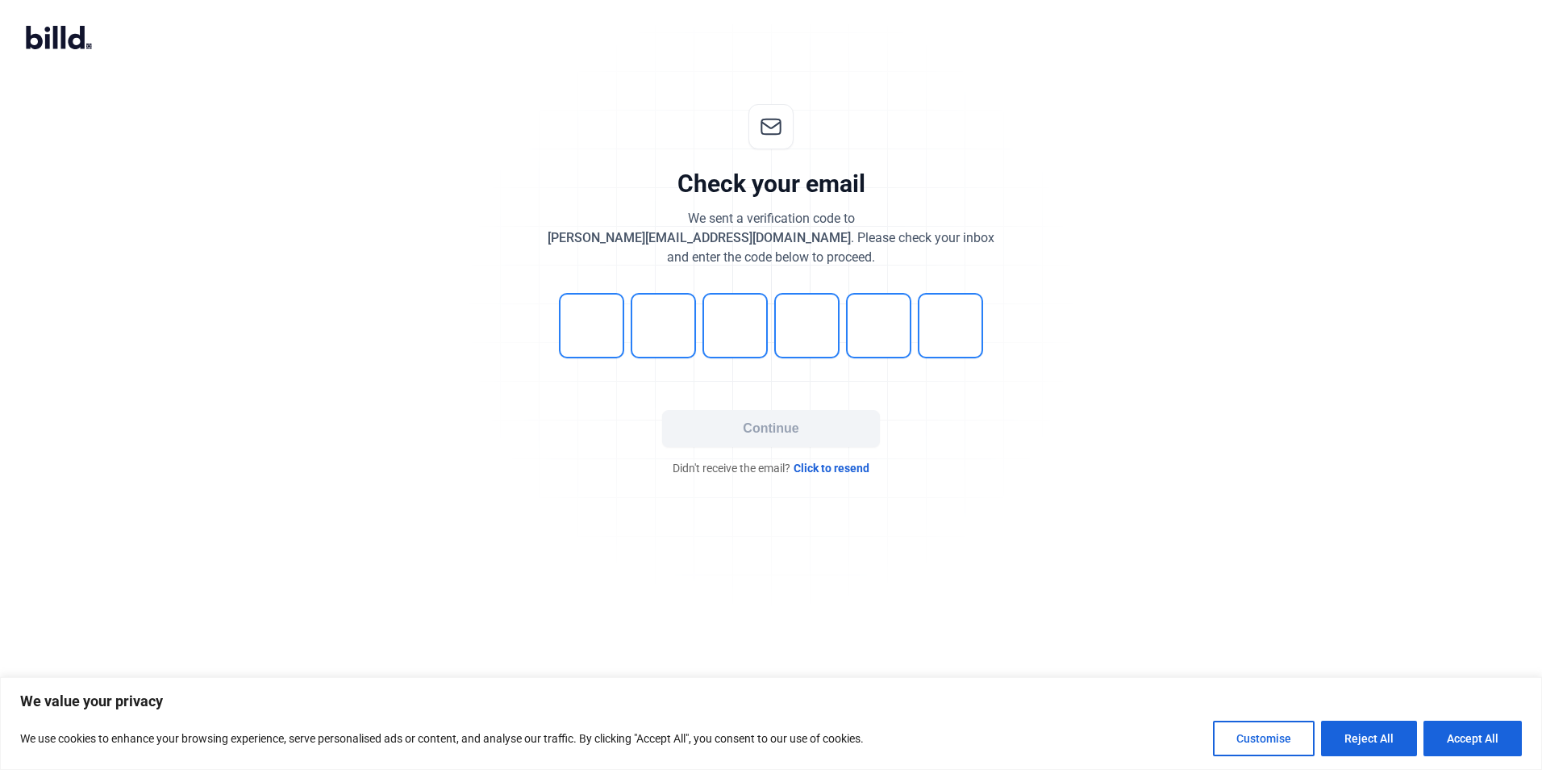  Describe the element at coordinates (771, 238) in the screenshot. I see `div: We sent a verification code to . Please check your inbox and enter the code below to proceed.` at that location.